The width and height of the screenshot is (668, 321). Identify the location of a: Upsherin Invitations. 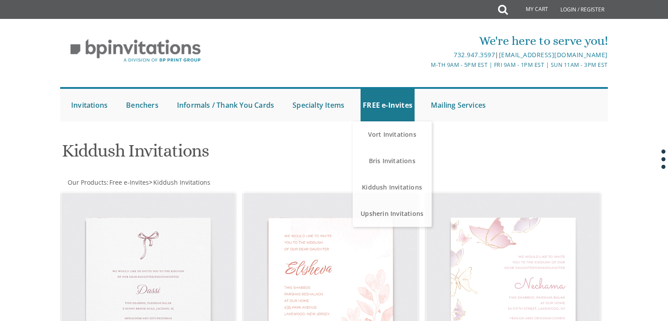
(392, 213).